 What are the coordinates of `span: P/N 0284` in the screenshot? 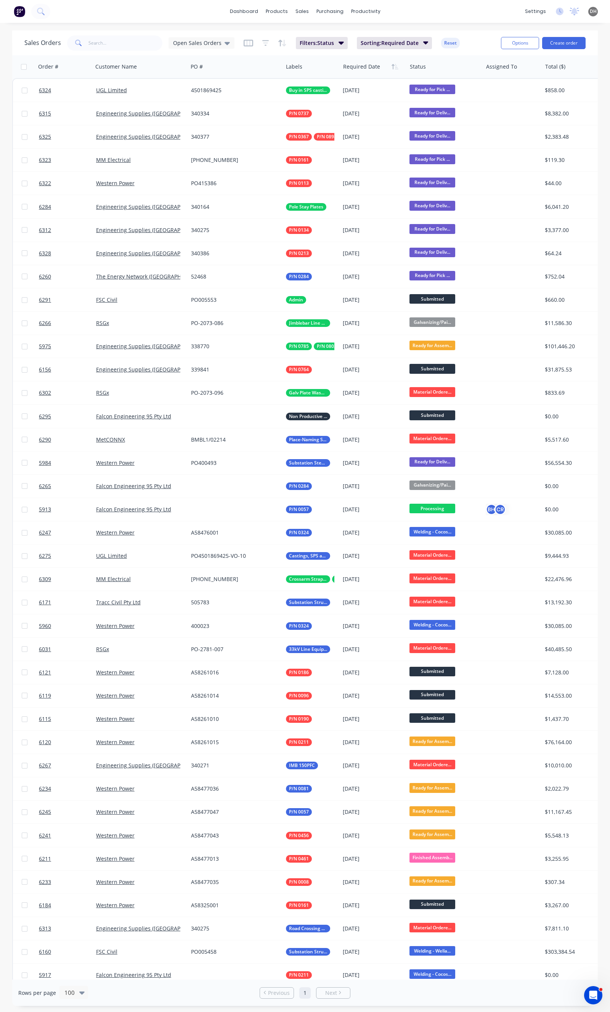 It's located at (299, 486).